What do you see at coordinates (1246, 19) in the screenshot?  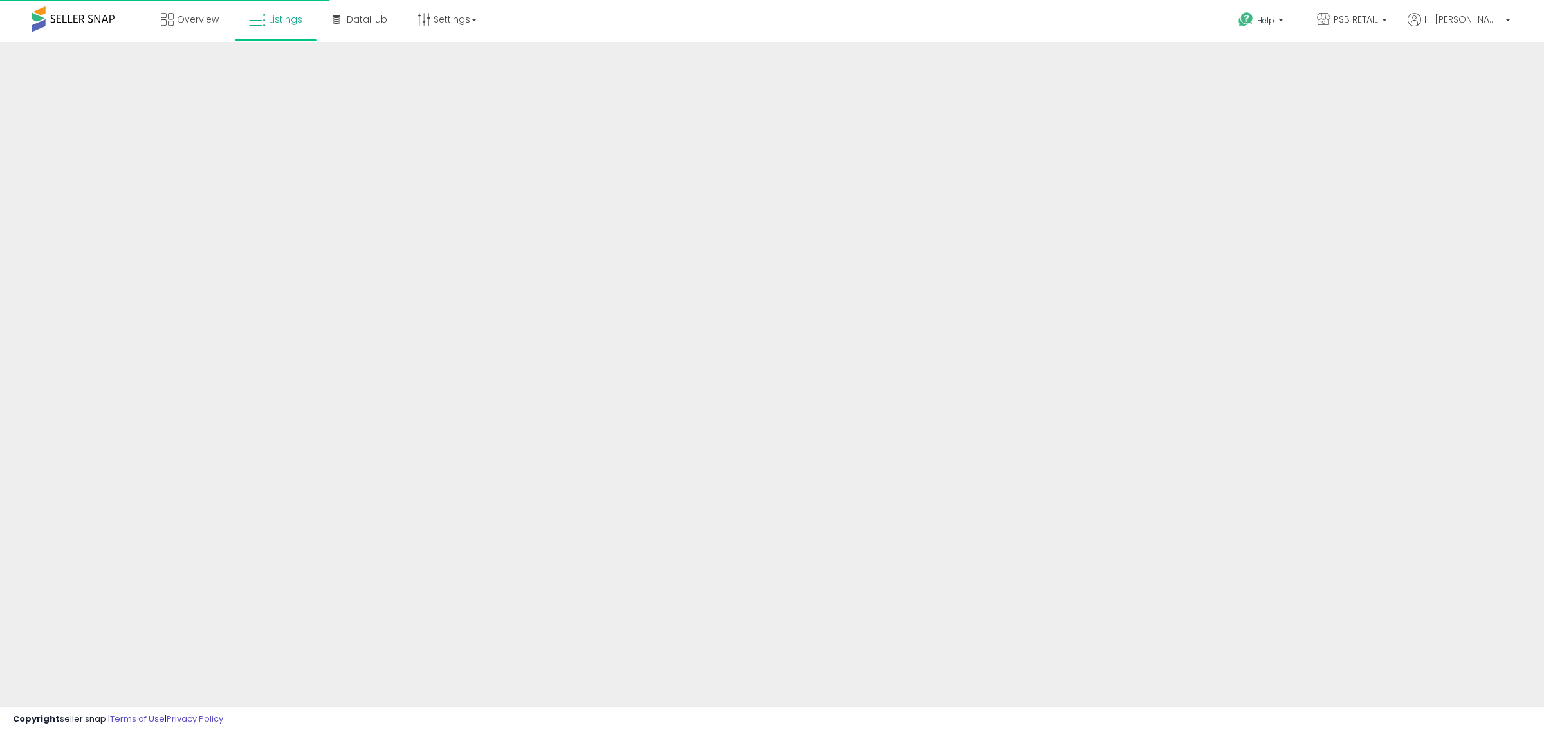 I see `i: Get Help` at bounding box center [1246, 19].